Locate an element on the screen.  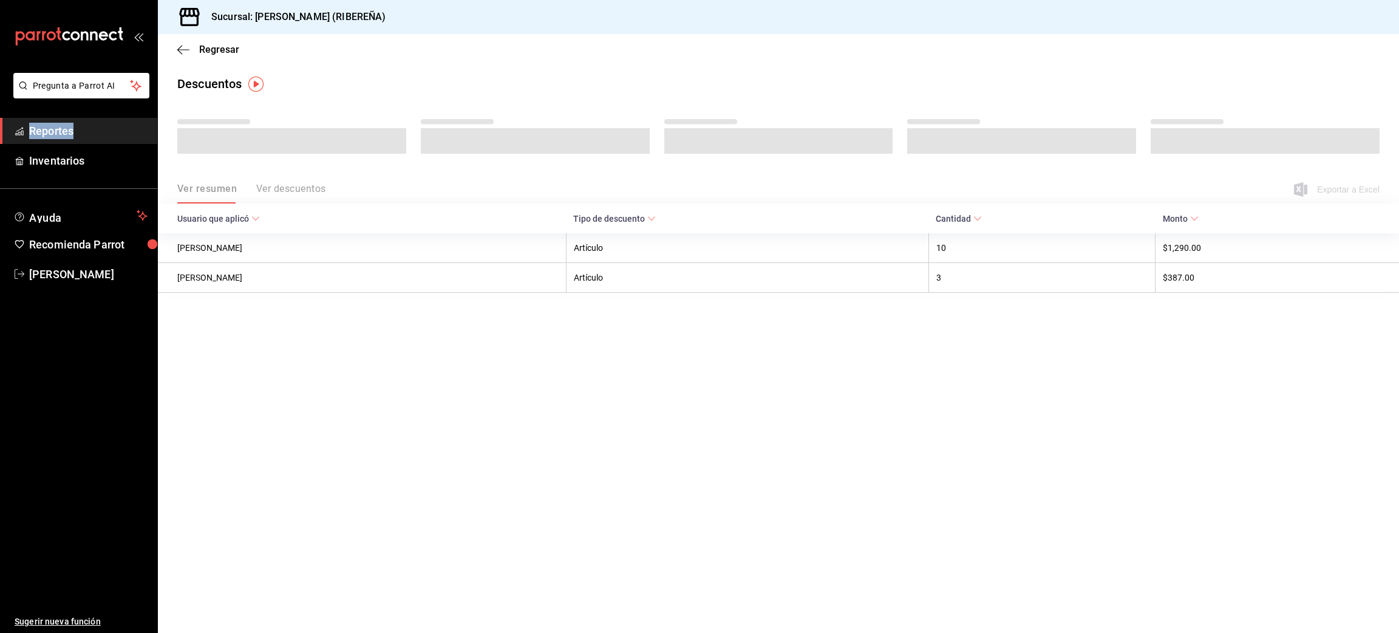
th: 10 is located at coordinates (1041, 248).